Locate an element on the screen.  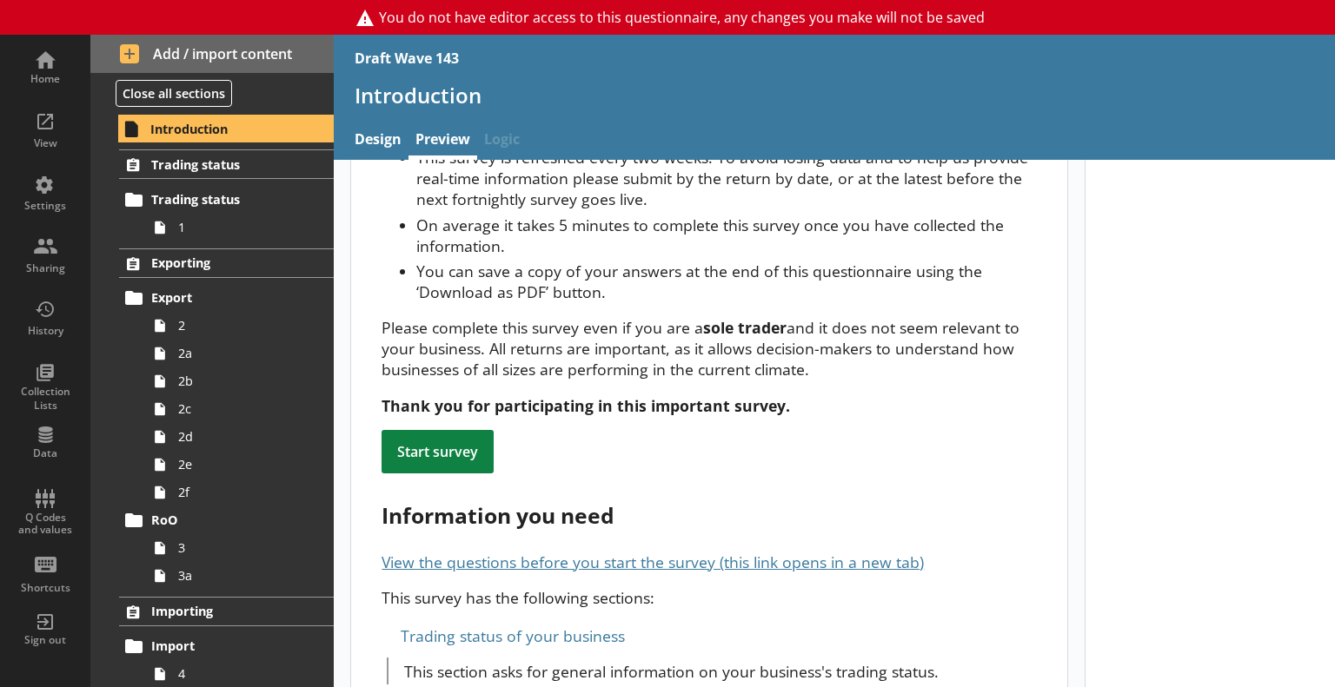
button: Add / import content is located at coordinates (212, 54).